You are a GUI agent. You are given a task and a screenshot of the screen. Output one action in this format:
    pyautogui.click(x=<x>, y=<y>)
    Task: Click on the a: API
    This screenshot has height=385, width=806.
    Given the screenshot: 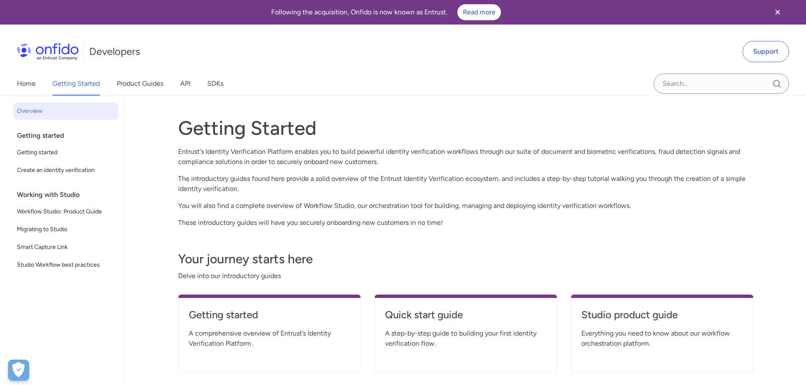 What is the action you would take?
    pyautogui.click(x=185, y=84)
    